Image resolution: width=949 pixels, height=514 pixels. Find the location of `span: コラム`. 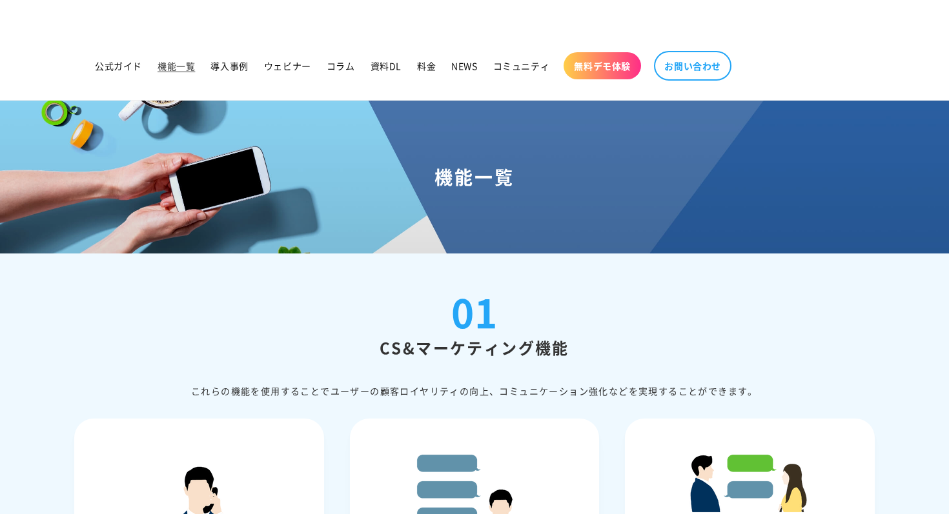

span: コラム is located at coordinates (341, 66).